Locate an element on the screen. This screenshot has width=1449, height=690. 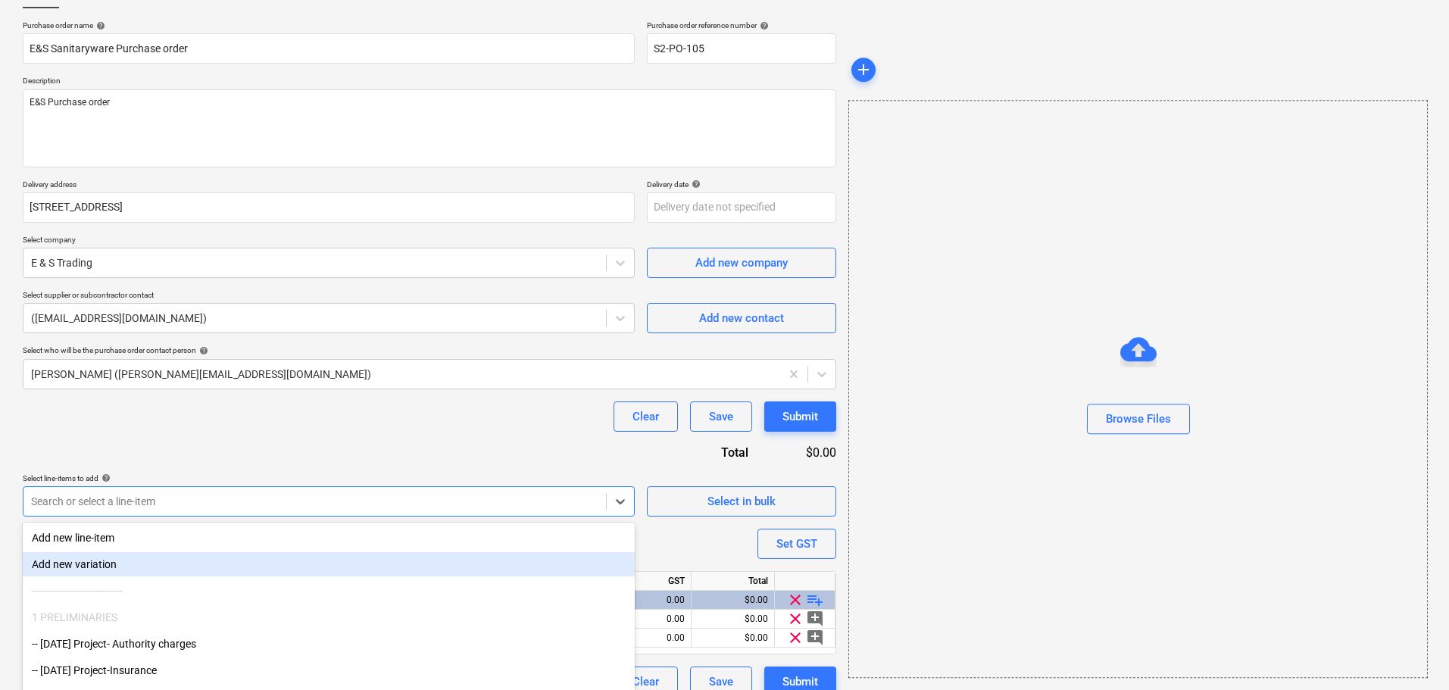
div: -- 3-01-01 Project- Authority charges is located at coordinates (329, 644).